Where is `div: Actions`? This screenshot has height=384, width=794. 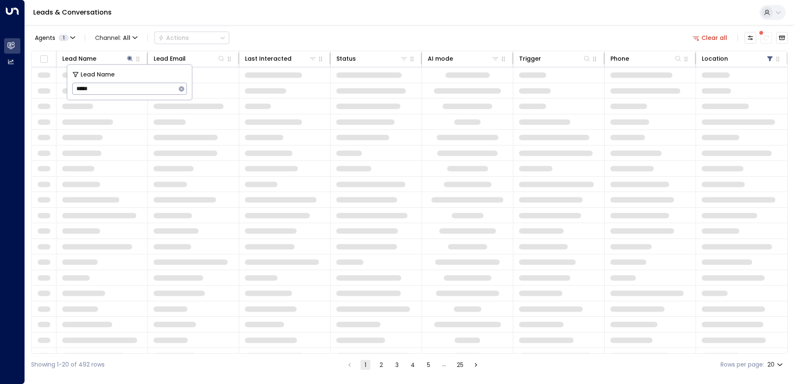
div: Actions is located at coordinates (174, 38).